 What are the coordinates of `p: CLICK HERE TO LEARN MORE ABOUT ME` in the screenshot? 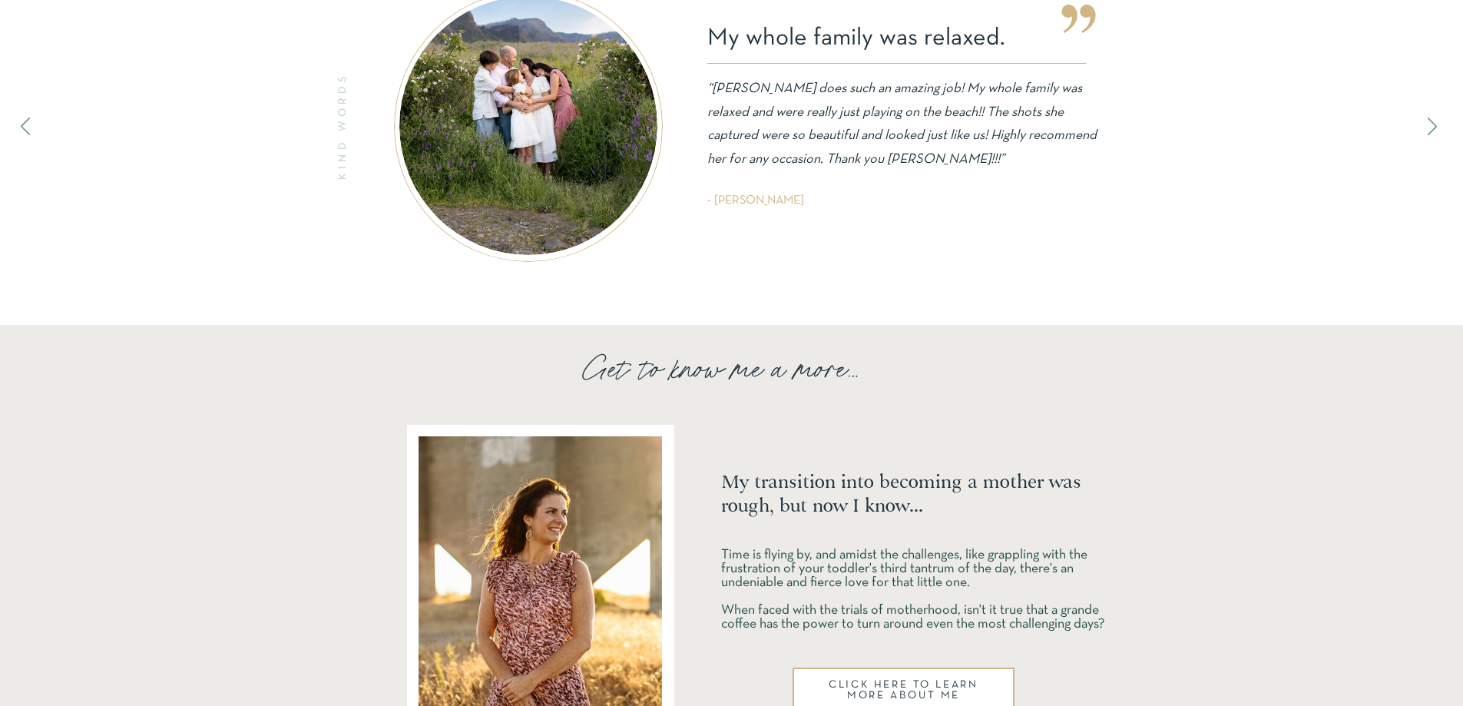 It's located at (904, 690).